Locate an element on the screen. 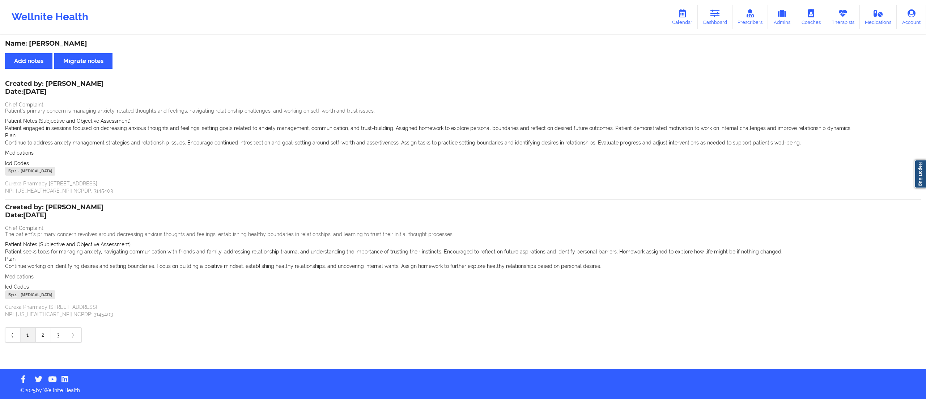 Image resolution: width=926 pixels, height=399 pixels. a: 3 is located at coordinates (59, 335).